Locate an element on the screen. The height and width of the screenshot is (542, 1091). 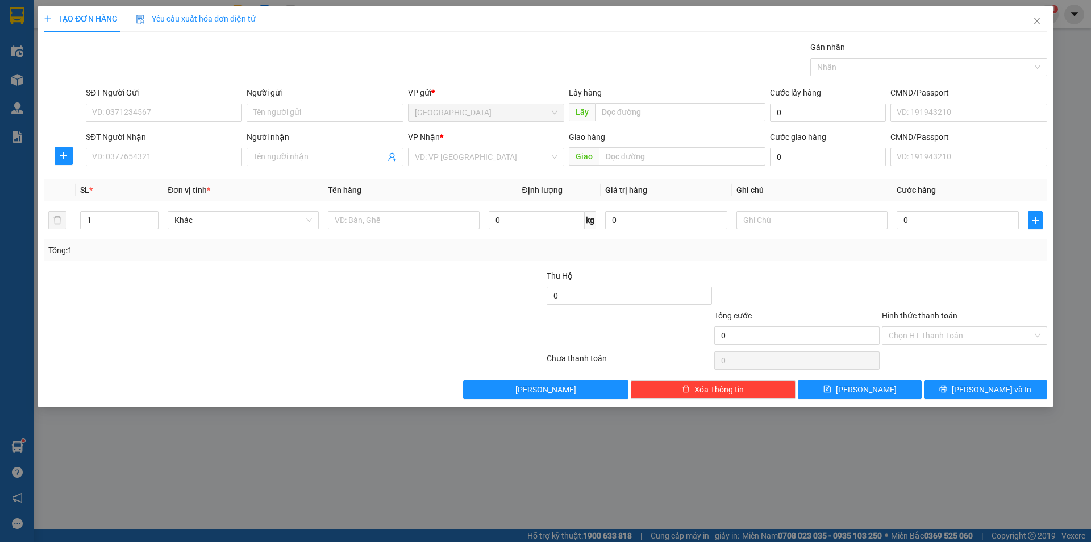
span: Đà Lạt is located at coordinates (486, 113).